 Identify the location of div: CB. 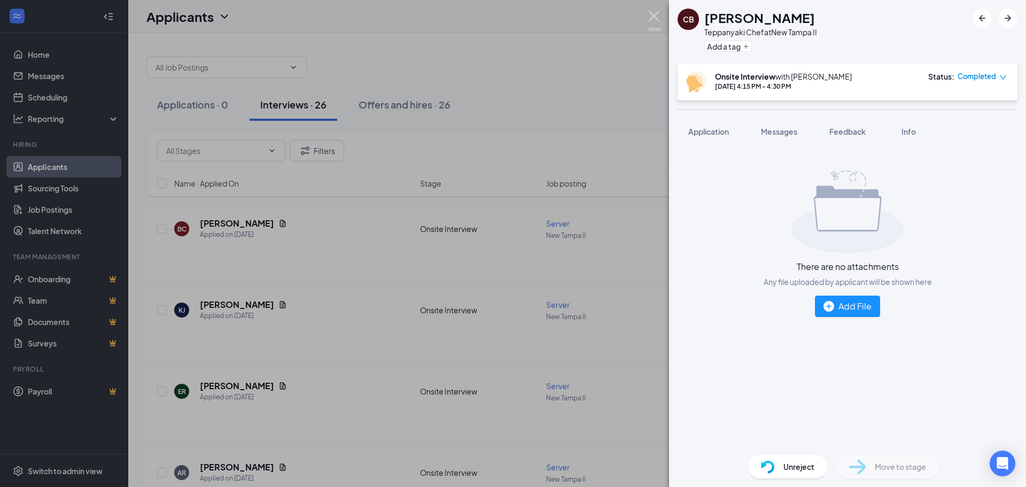
(688, 19).